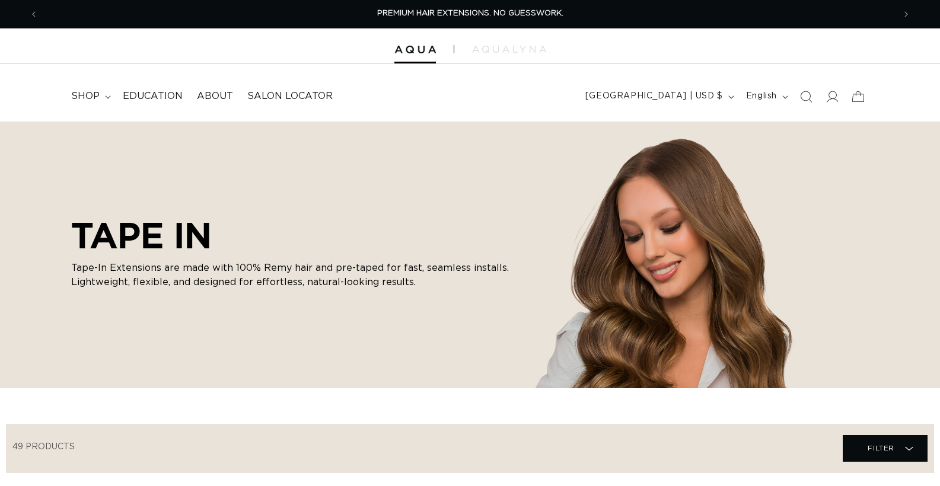 Image resolution: width=940 pixels, height=486 pixels. What do you see at coordinates (90, 96) in the screenshot?
I see `summary: shop` at bounding box center [90, 96].